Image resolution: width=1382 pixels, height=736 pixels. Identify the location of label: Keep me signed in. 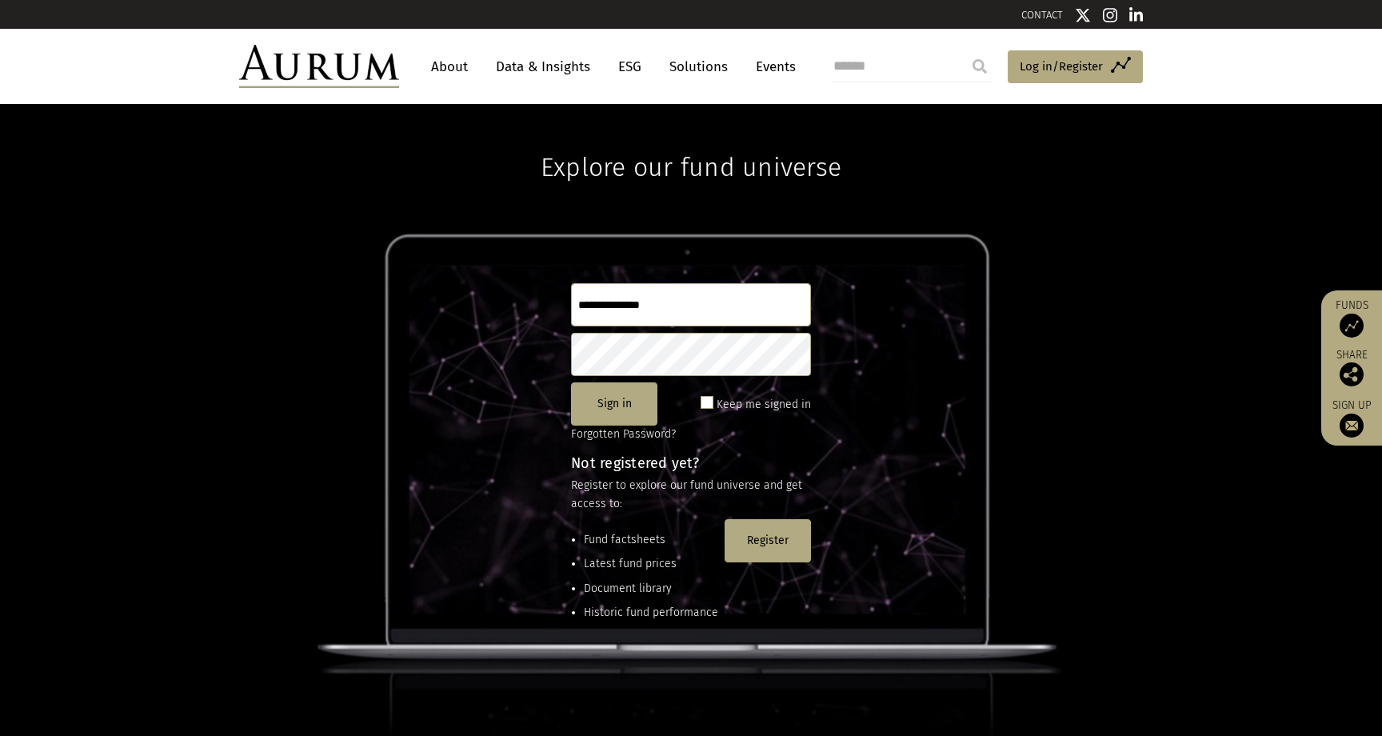
(764, 405).